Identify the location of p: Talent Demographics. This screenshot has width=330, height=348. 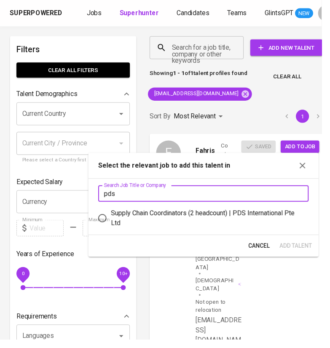
(48, 96).